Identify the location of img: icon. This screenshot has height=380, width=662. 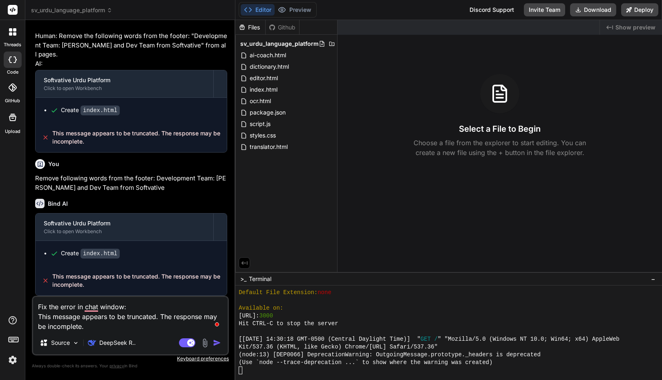
(217, 342).